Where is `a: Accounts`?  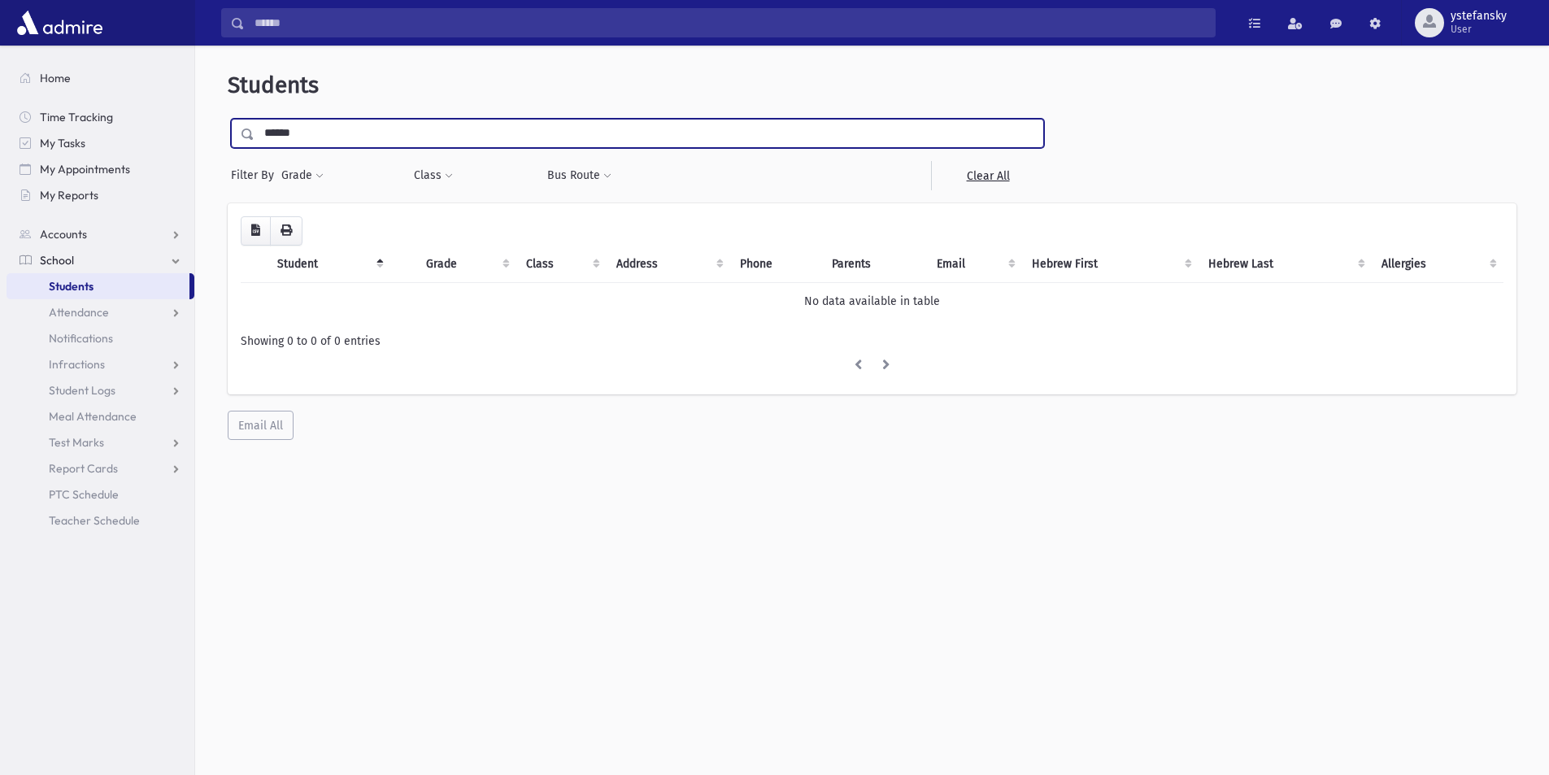 a: Accounts is located at coordinates (100, 234).